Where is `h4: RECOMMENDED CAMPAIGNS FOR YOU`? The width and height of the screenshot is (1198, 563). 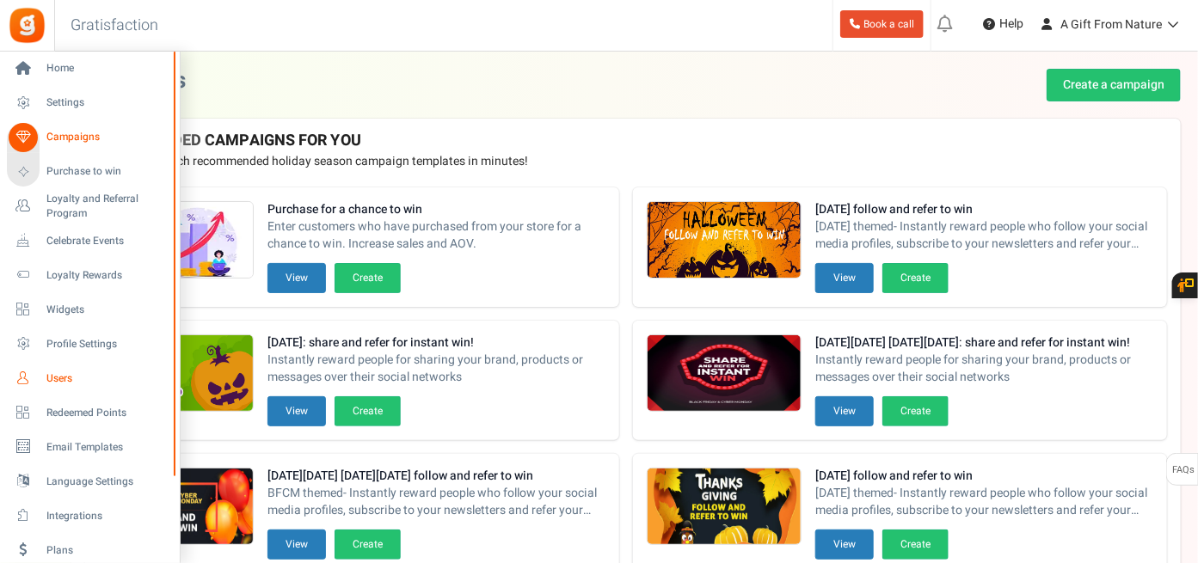 h4: RECOMMENDED CAMPAIGNS FOR YOU is located at coordinates (626, 141).